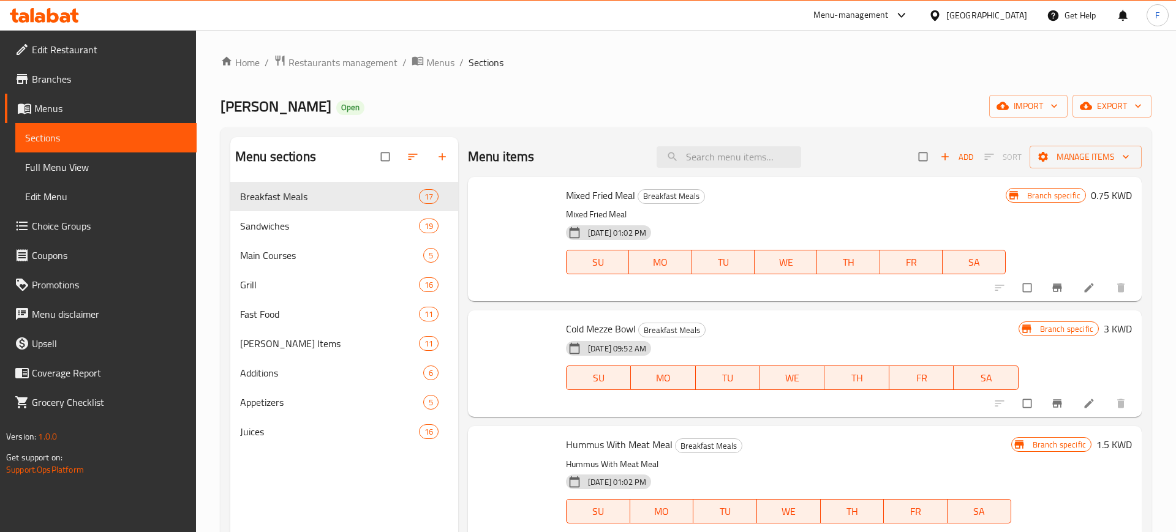  Describe the element at coordinates (431, 403) in the screenshot. I see `span: 5` at that location.